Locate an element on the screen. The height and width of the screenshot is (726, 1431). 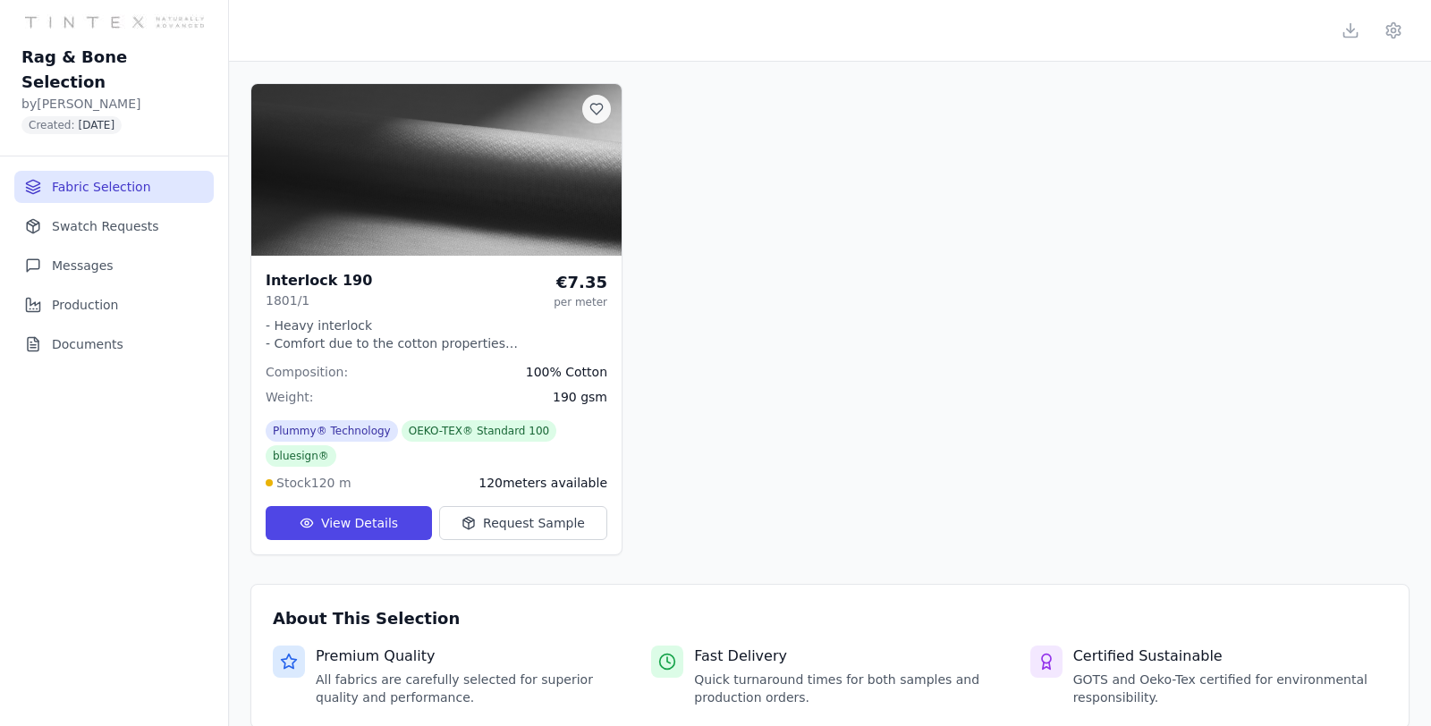
span: Weight: is located at coordinates (290, 397).